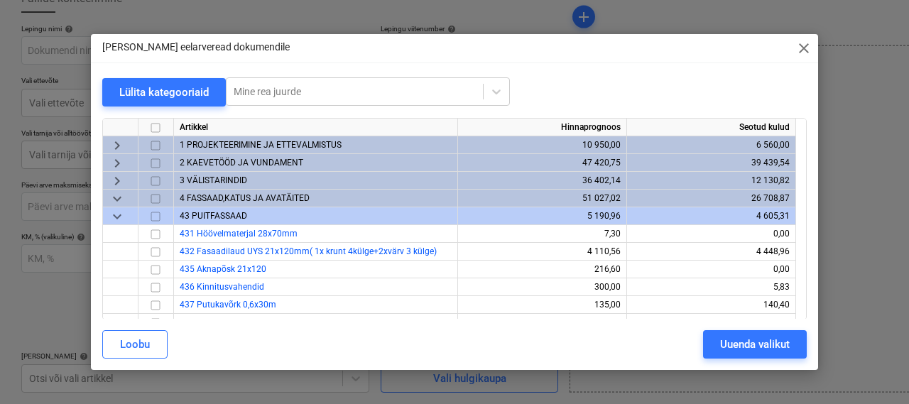 The image size is (909, 404). Describe the element at coordinates (213, 216) in the screenshot. I see `span: 43 PUITFASSAAD` at that location.